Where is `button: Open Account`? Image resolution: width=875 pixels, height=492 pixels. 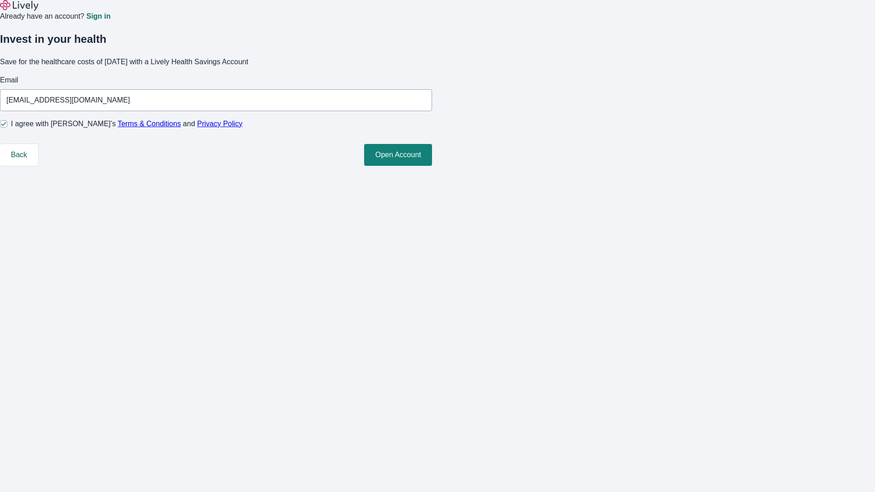 button: Open Account is located at coordinates (398, 155).